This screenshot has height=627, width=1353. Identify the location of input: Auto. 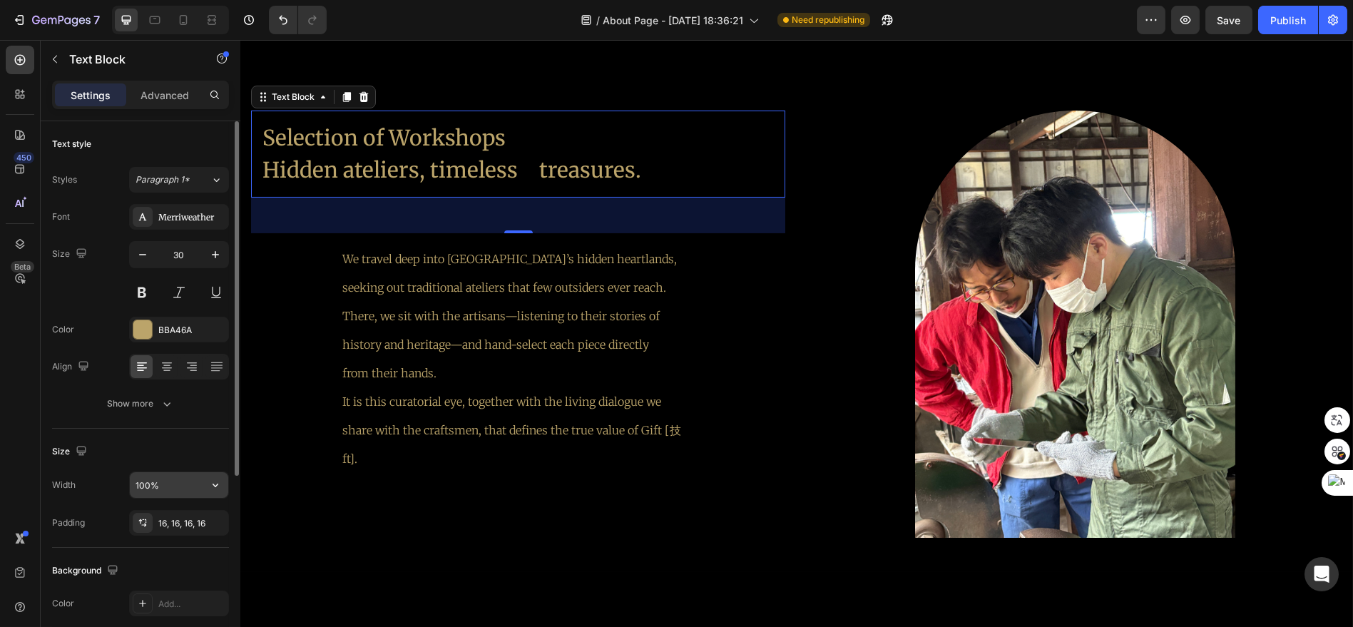
(179, 485).